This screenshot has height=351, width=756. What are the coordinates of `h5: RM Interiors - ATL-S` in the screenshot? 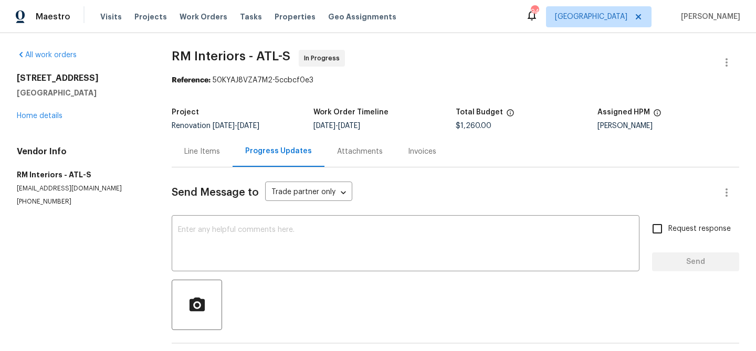 It's located at (81, 175).